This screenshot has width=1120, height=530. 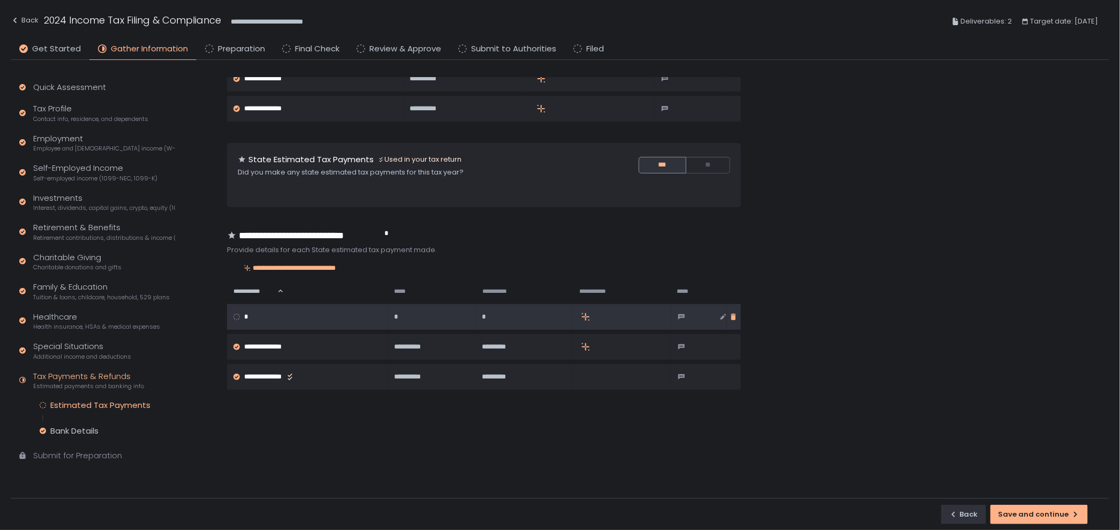 I want to click on div: Special Situations, so click(x=82, y=351).